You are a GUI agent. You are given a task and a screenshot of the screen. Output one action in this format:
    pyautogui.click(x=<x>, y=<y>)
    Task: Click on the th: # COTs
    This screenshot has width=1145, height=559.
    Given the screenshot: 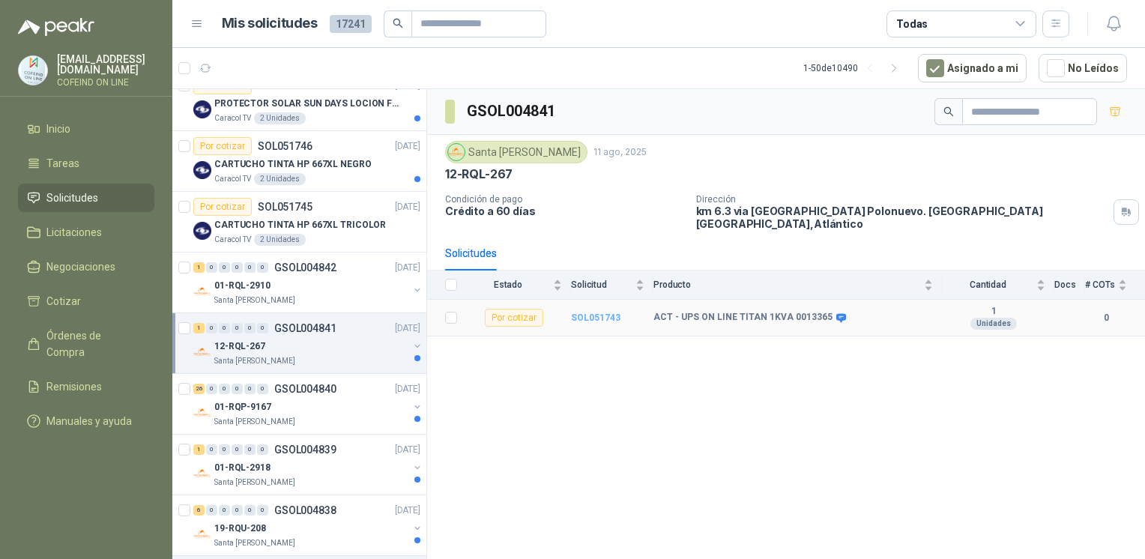 What is the action you would take?
    pyautogui.click(x=1115, y=285)
    